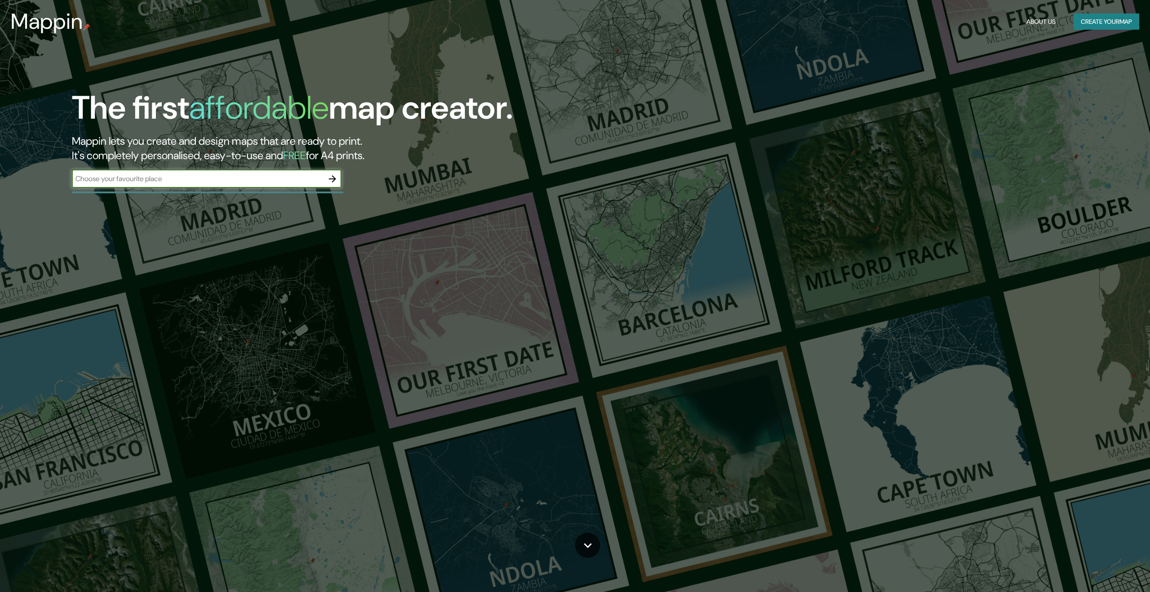 Image resolution: width=1150 pixels, height=592 pixels. What do you see at coordinates (294, 155) in the screenshot?
I see `h5: FREE` at bounding box center [294, 155].